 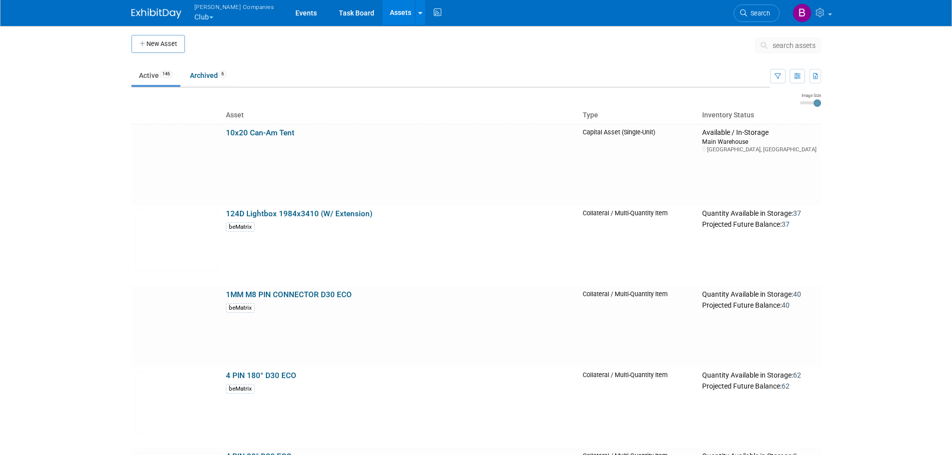 What do you see at coordinates (759, 133) in the screenshot?
I see `div: Available / In-Storage` at bounding box center [759, 133].